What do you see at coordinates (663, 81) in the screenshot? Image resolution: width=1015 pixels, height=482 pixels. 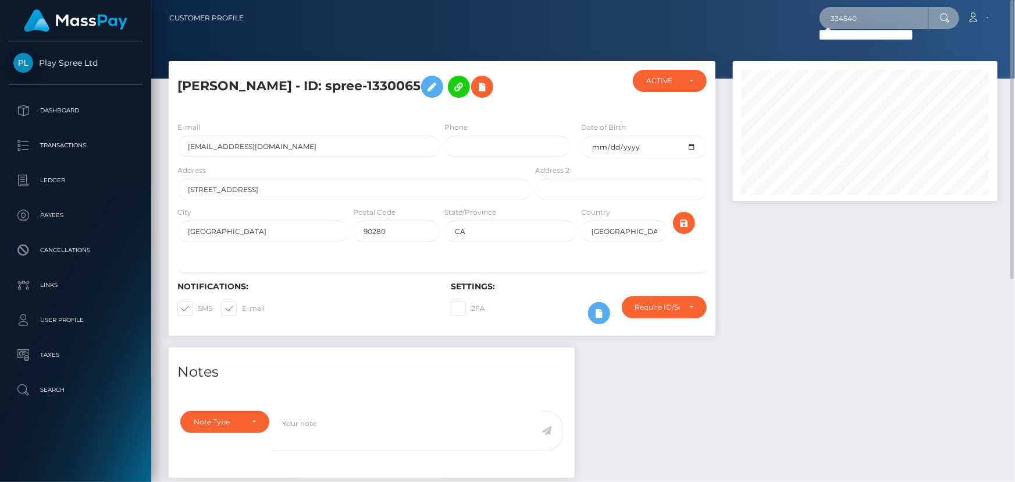 I see `div: ACTIVE` at bounding box center [663, 81].